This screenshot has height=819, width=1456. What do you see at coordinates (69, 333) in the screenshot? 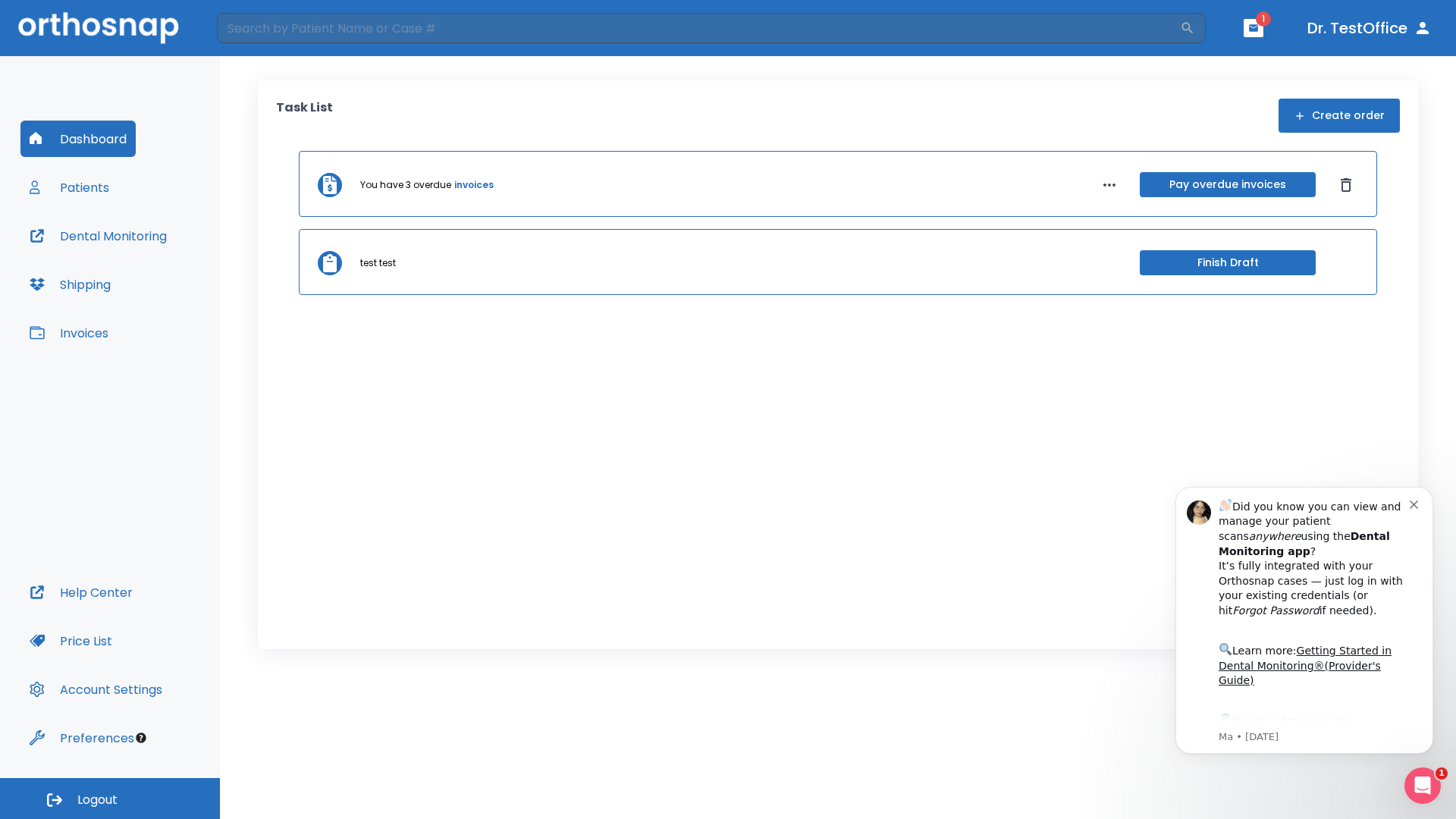
I see `button: Invoices` at bounding box center [69, 333].